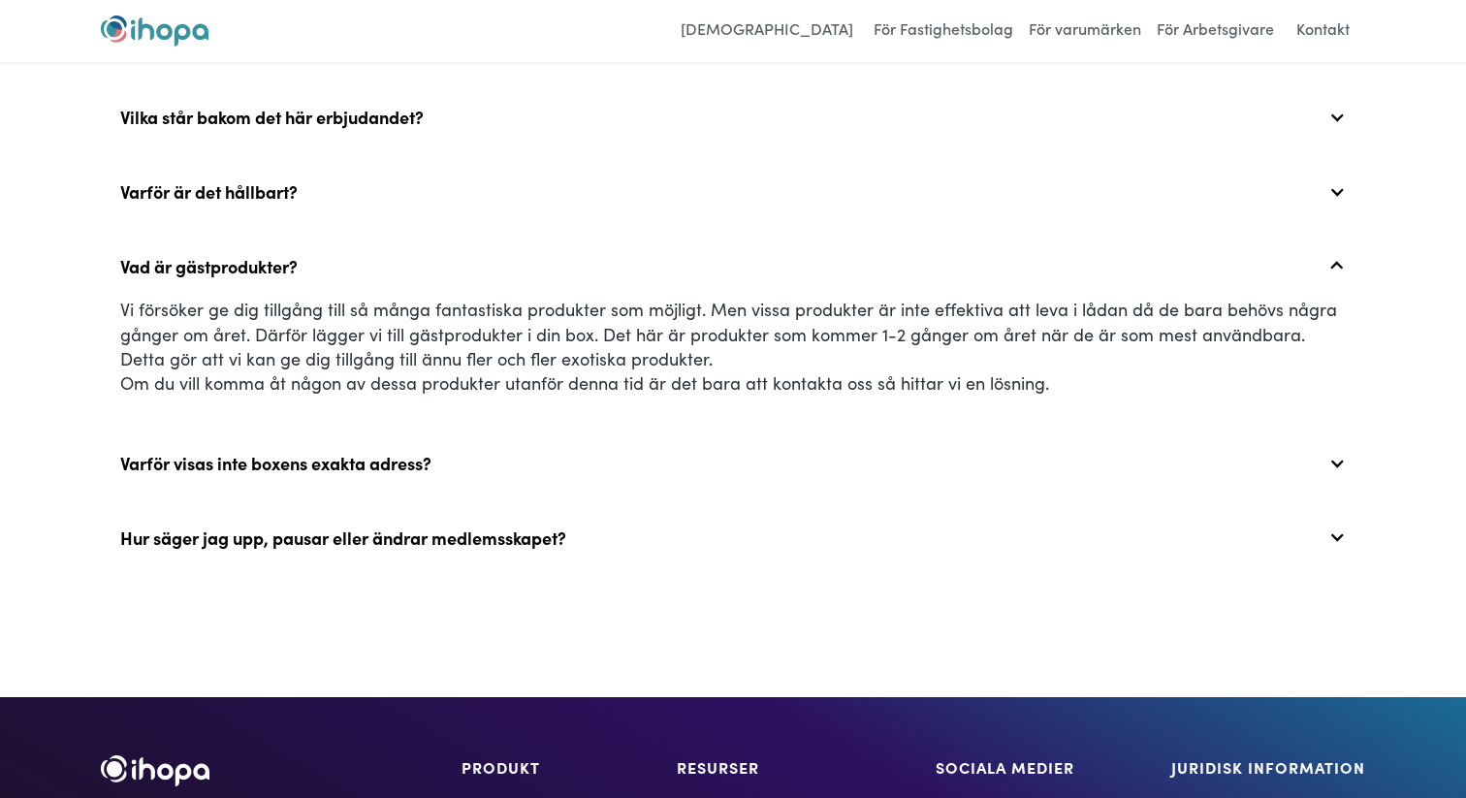 This screenshot has height=798, width=1466. Describe the element at coordinates (1322, 31) in the screenshot. I see `a: Kontakt` at that location.